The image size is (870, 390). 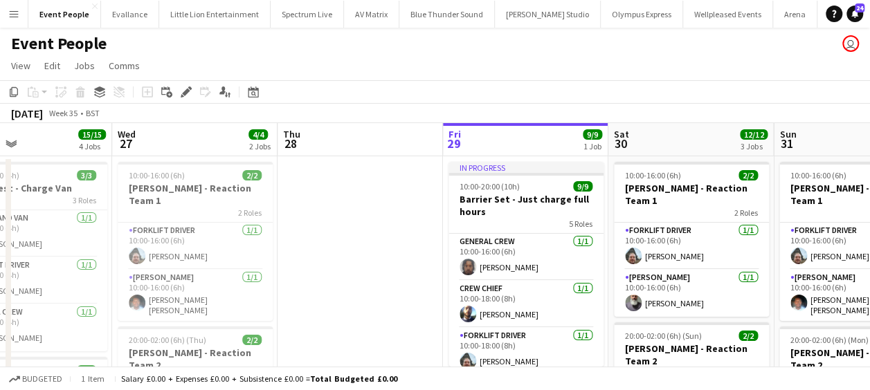 What do you see at coordinates (447, 14) in the screenshot?
I see `button: Blue Thunder Sound` at bounding box center [447, 14].